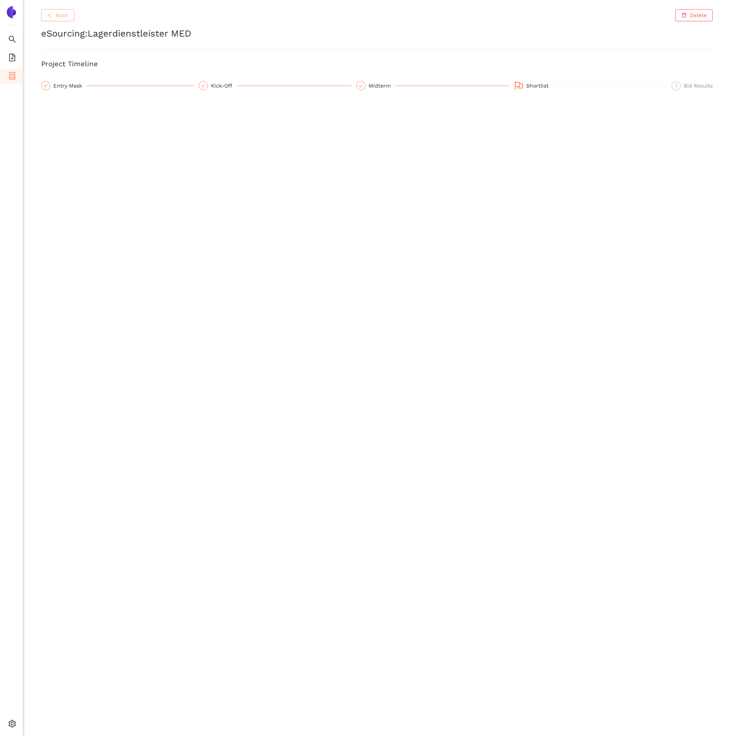  What do you see at coordinates (50, 16) in the screenshot?
I see `span: left` at bounding box center [50, 16].